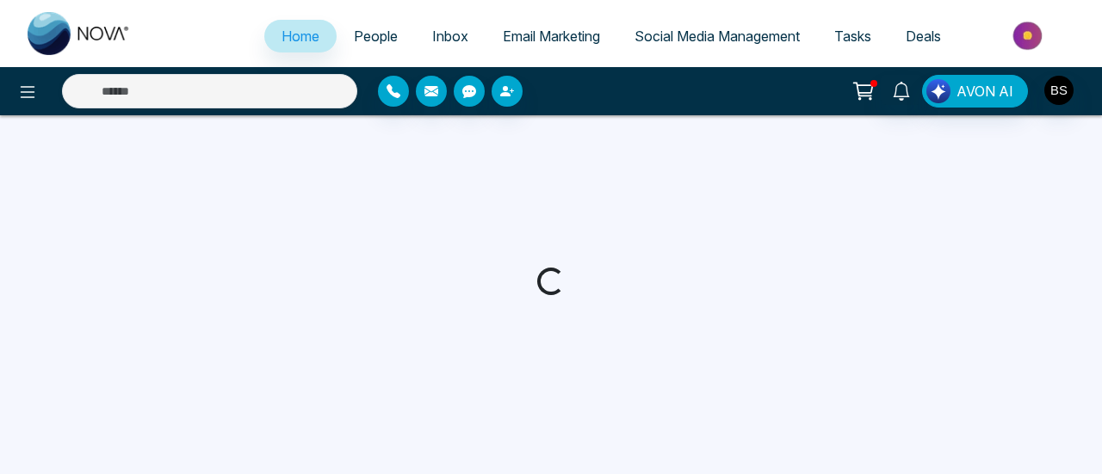  I want to click on span: Social Media Management, so click(717, 36).